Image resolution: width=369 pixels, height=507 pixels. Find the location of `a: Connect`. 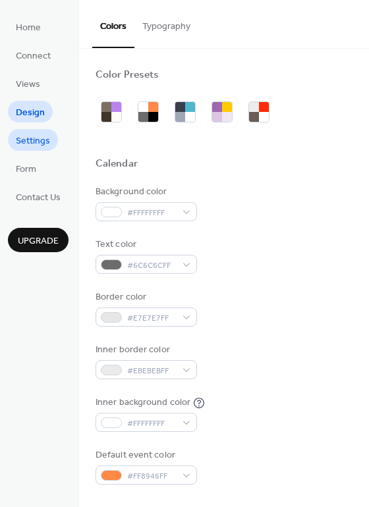

a: Connect is located at coordinates (33, 55).